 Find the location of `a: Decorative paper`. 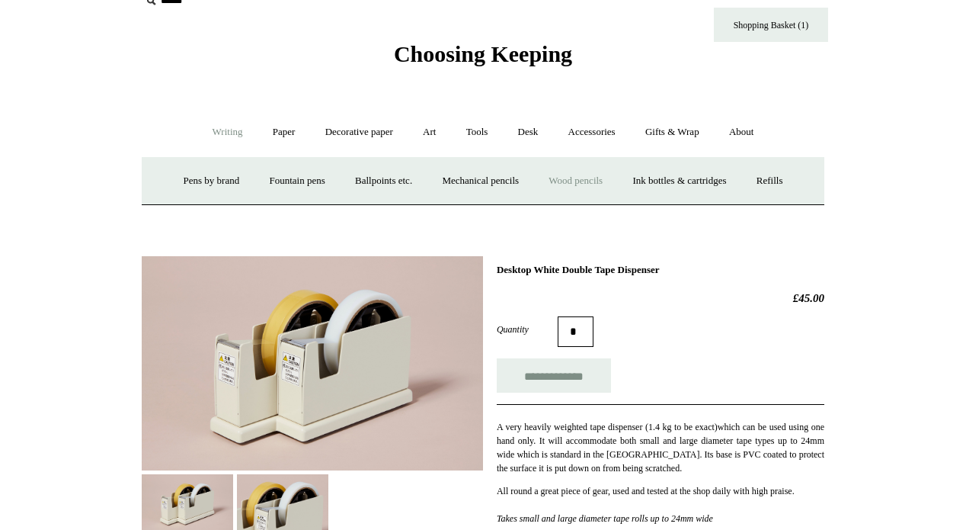

a: Decorative paper is located at coordinates (359, 132).